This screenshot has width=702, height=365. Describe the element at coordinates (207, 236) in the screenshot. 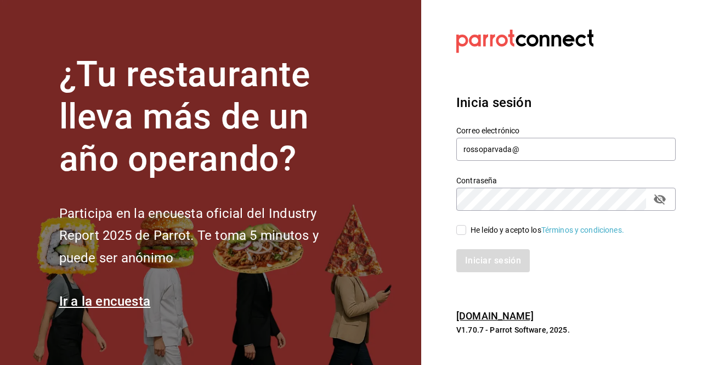

I see `h2: Participa en la encuesta oficial del Industry Report 2025 de Parrot. Te toma 5 minutos y puede se...` at that location.